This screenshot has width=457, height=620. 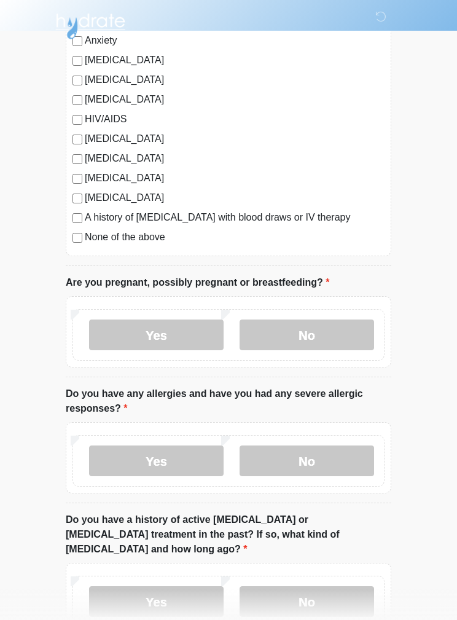 What do you see at coordinates (77, 238) in the screenshot?
I see `input: None of the above` at bounding box center [77, 238].